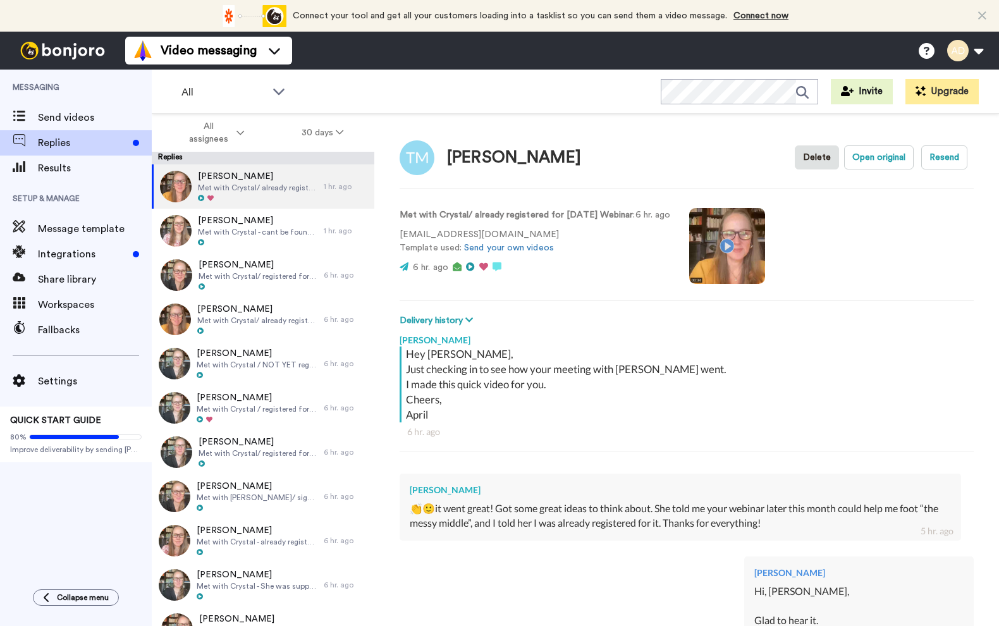 Image resolution: width=999 pixels, height=626 pixels. I want to click on div: Replies, so click(263, 158).